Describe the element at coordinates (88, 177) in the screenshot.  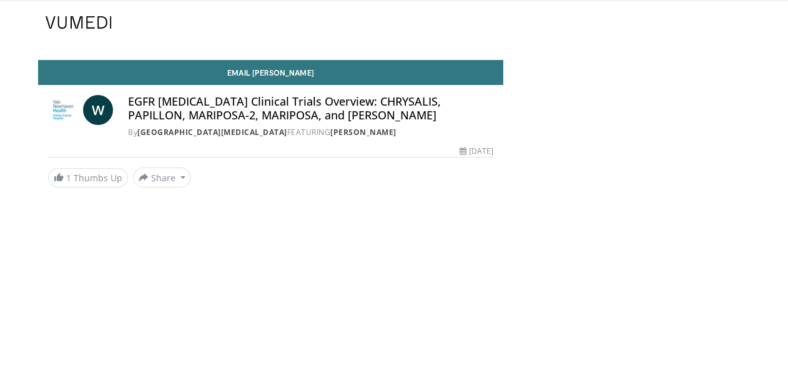
I see `a: 1 Thumbs Up` at that location.